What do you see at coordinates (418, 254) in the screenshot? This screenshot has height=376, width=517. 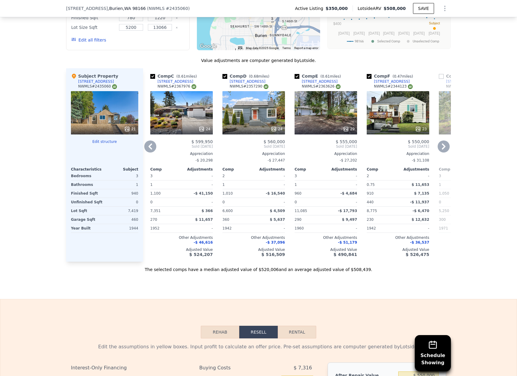 I see `span: $ 526,475` at bounding box center [418, 254].